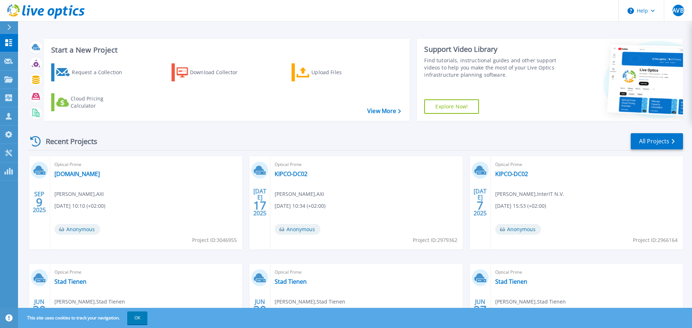 The width and height of the screenshot is (692, 328). What do you see at coordinates (67, 141) in the screenshot?
I see `div: Recent Projects` at bounding box center [67, 141].